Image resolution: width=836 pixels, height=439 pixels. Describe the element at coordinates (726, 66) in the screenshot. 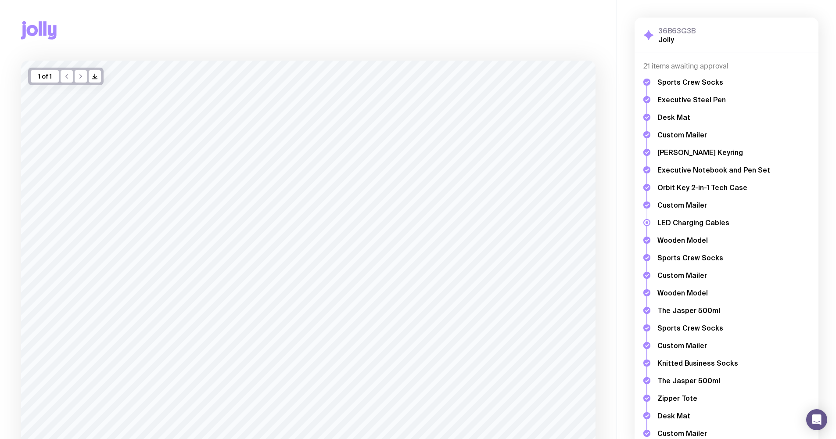

I see `h4: 21 items awaiting approval` at that location.